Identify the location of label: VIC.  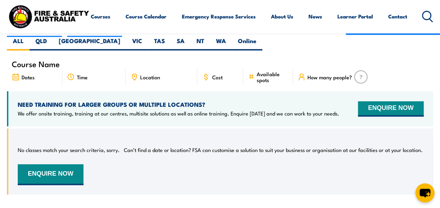
(137, 44).